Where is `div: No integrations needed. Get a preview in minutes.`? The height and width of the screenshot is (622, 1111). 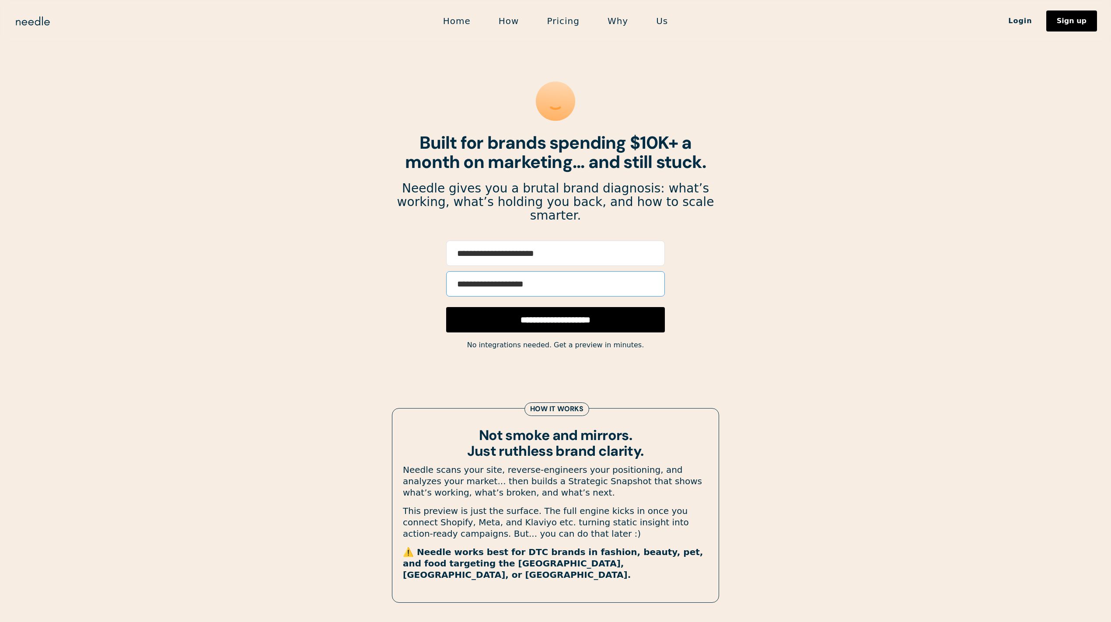
div: No integrations needed. Get a preview in minutes. is located at coordinates (555, 345).